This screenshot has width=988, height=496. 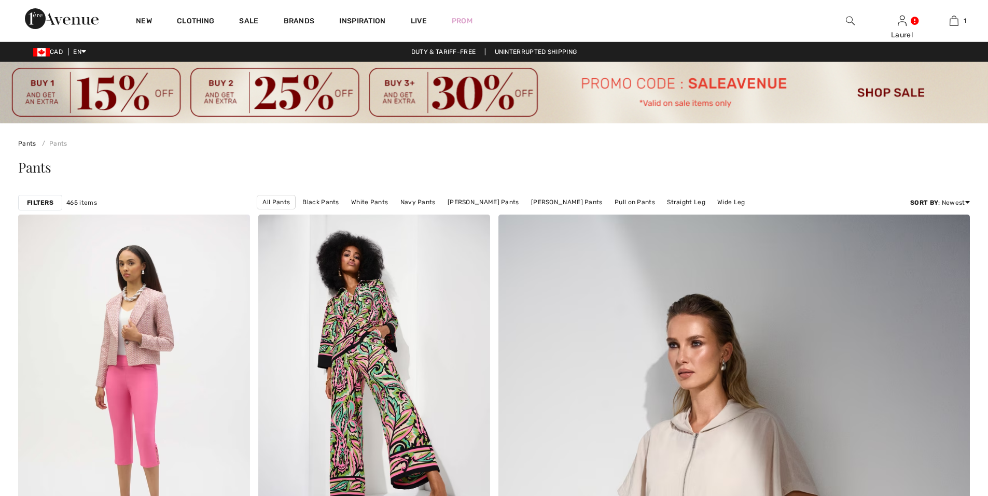 What do you see at coordinates (50, 52) in the screenshot?
I see `span: CAD` at bounding box center [50, 52].